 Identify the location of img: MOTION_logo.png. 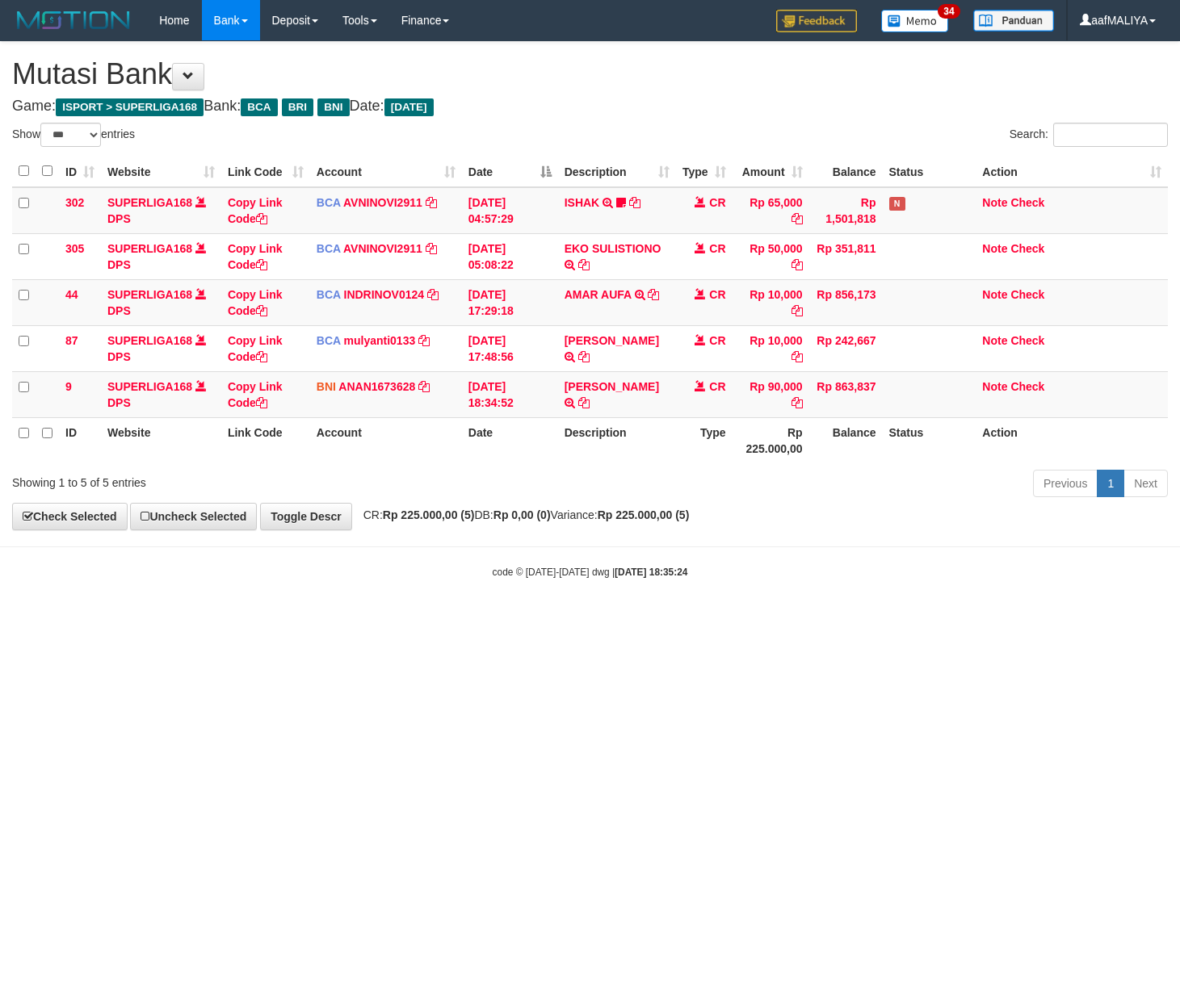
(73, 20).